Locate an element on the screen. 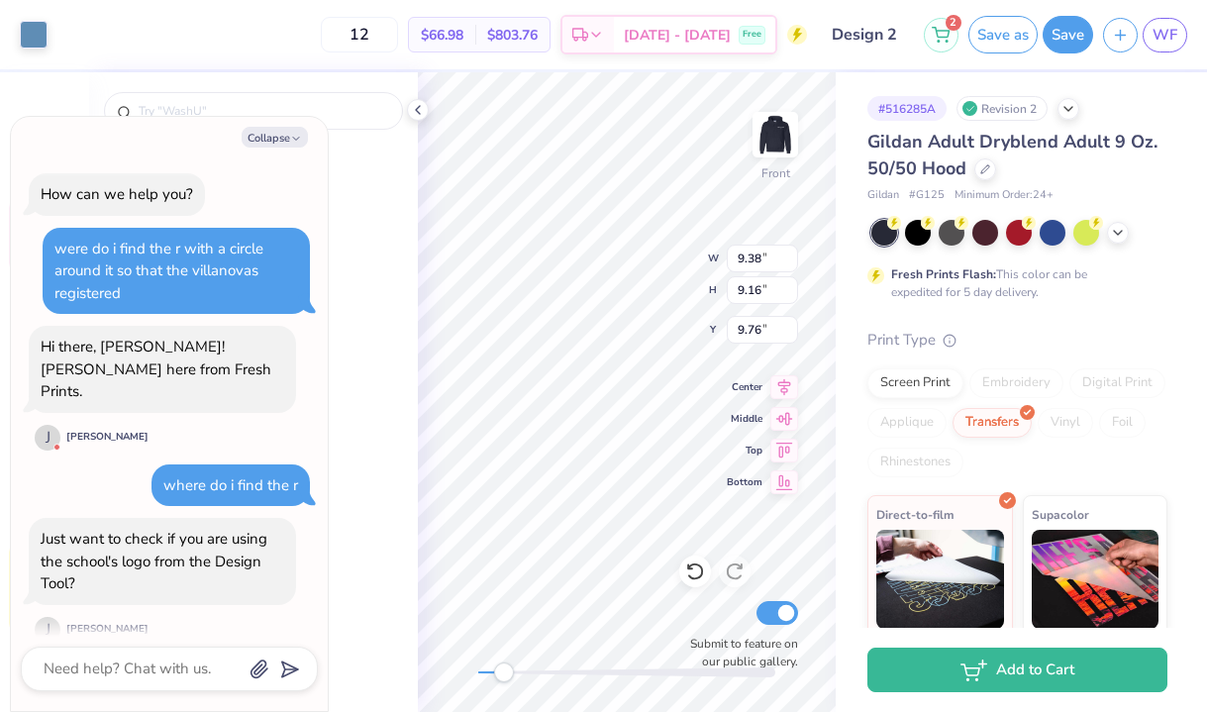 The image size is (1207, 712). div: Accessibility label is located at coordinates (504, 672).